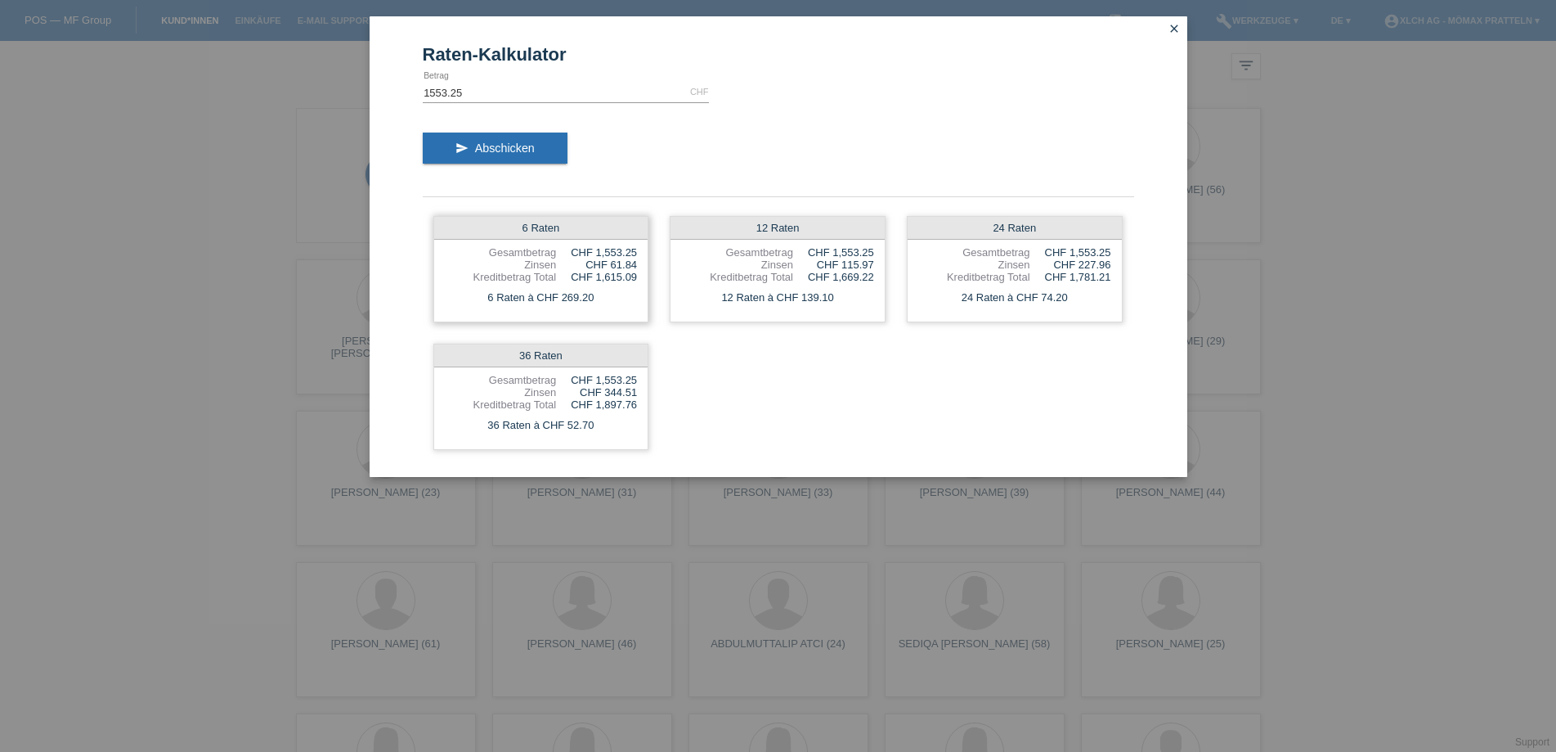 Image resolution: width=1556 pixels, height=752 pixels. I want to click on div: 6 Raten, so click(541, 228).